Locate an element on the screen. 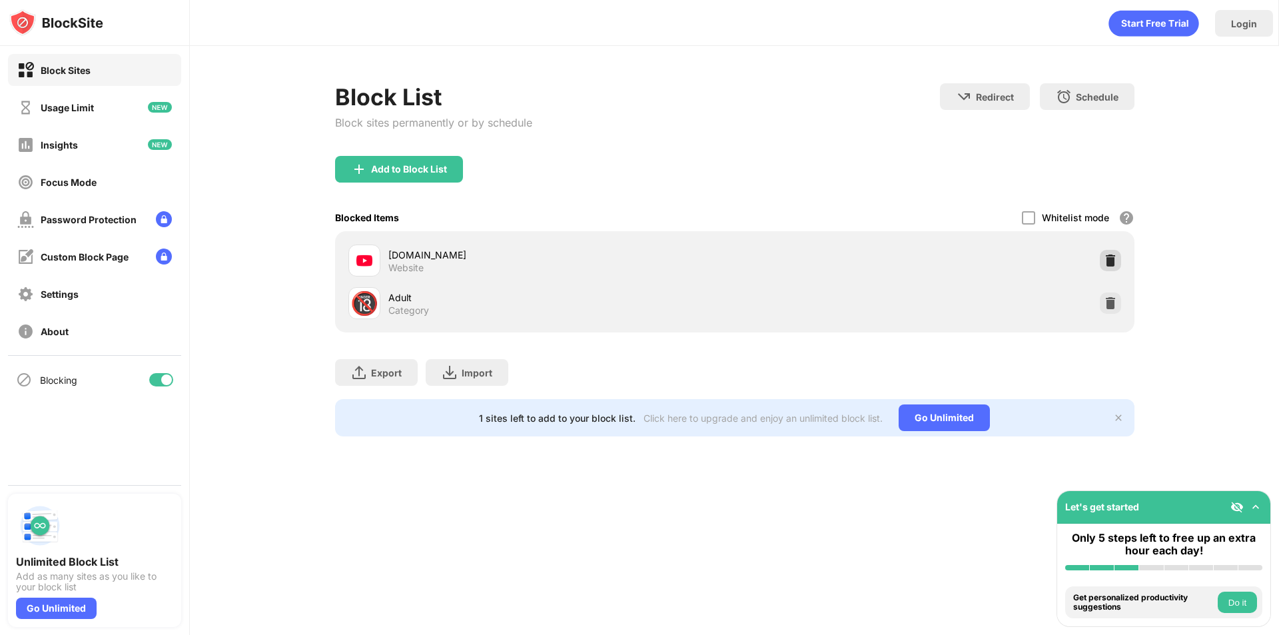 This screenshot has height=635, width=1279. img: blocking-icon.svg is located at coordinates (24, 380).